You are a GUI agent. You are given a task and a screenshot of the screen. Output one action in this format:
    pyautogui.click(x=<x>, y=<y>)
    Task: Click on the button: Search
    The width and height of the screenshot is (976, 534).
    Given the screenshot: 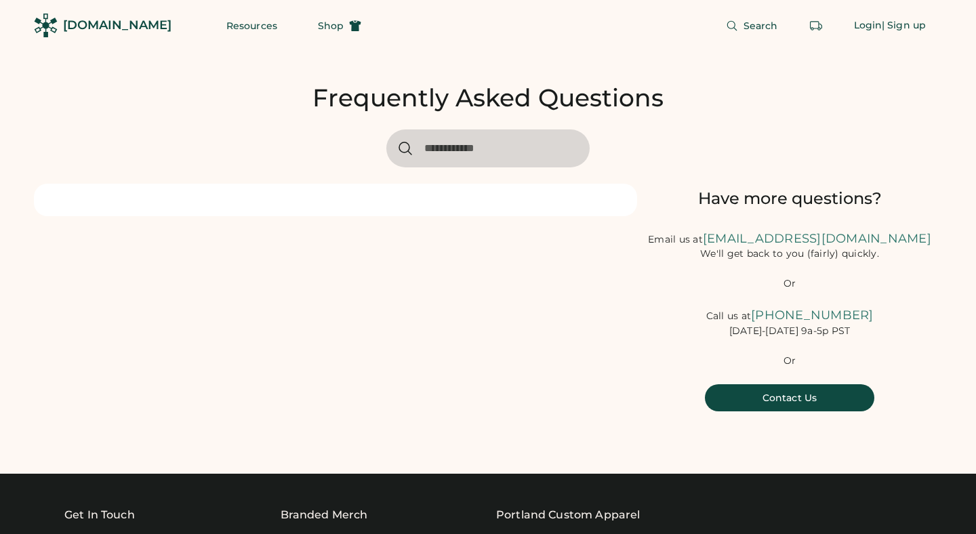 What is the action you would take?
    pyautogui.click(x=751, y=26)
    